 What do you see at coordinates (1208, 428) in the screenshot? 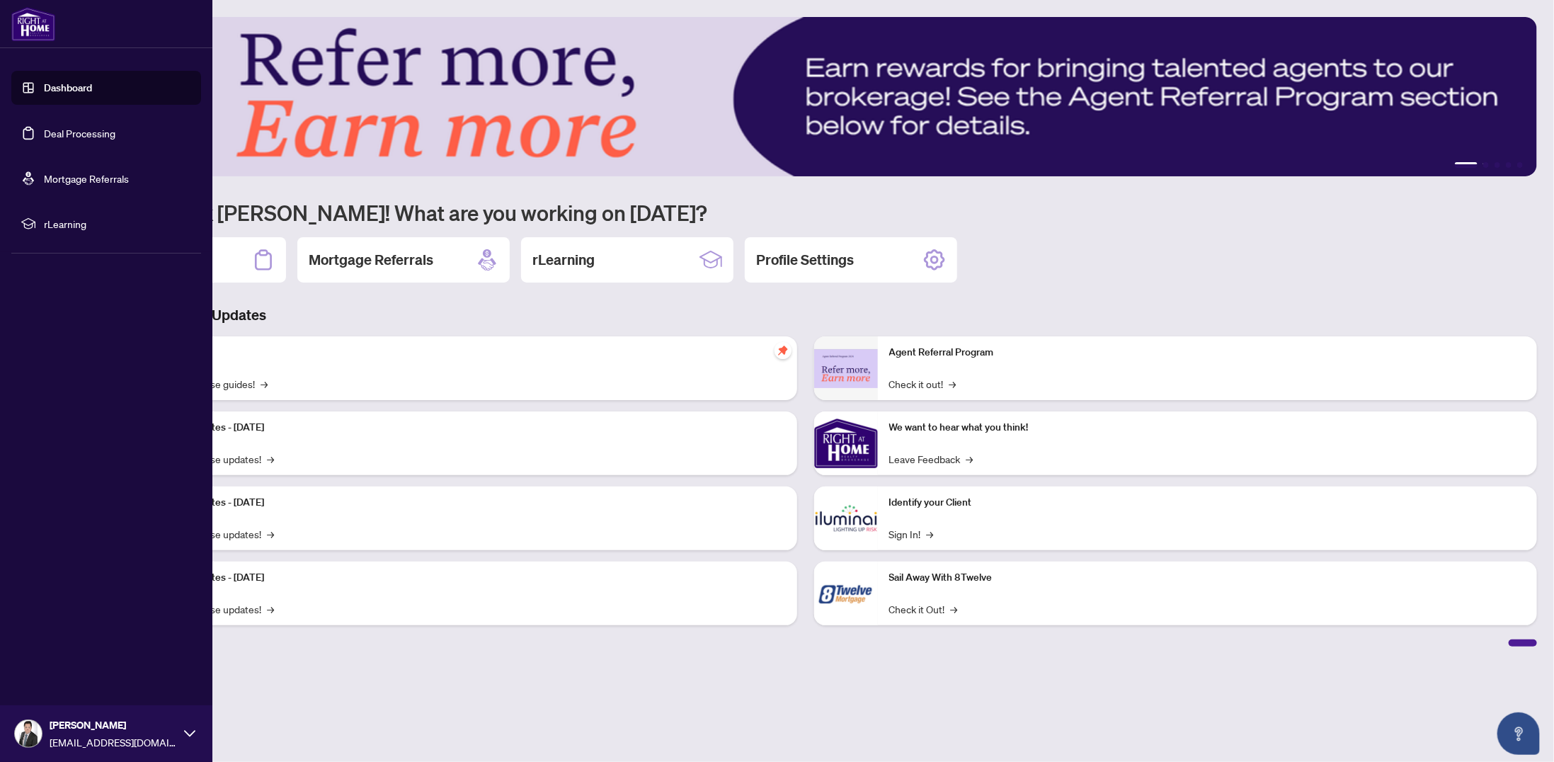
I see `p: We want to hear what you think!` at bounding box center [1208, 428].